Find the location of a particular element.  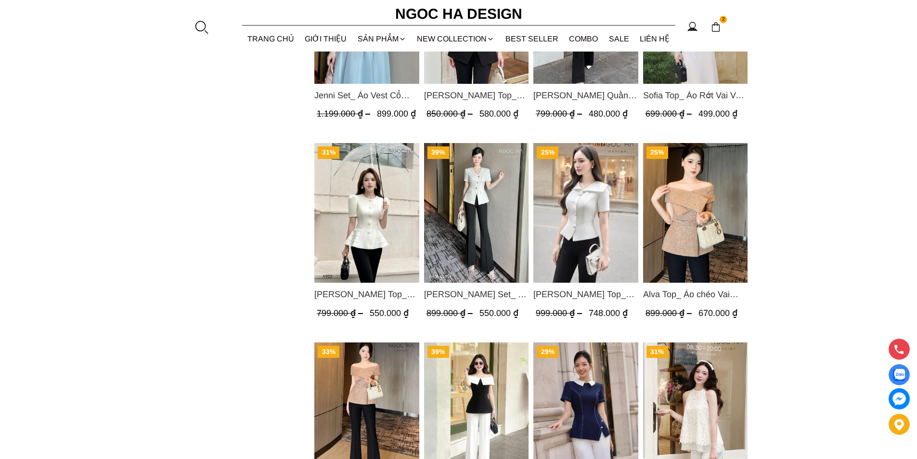

span: Sofia Top_ Áo Rớt Vai Vạt Rủ Màu Đỏ A428 is located at coordinates (695, 95).